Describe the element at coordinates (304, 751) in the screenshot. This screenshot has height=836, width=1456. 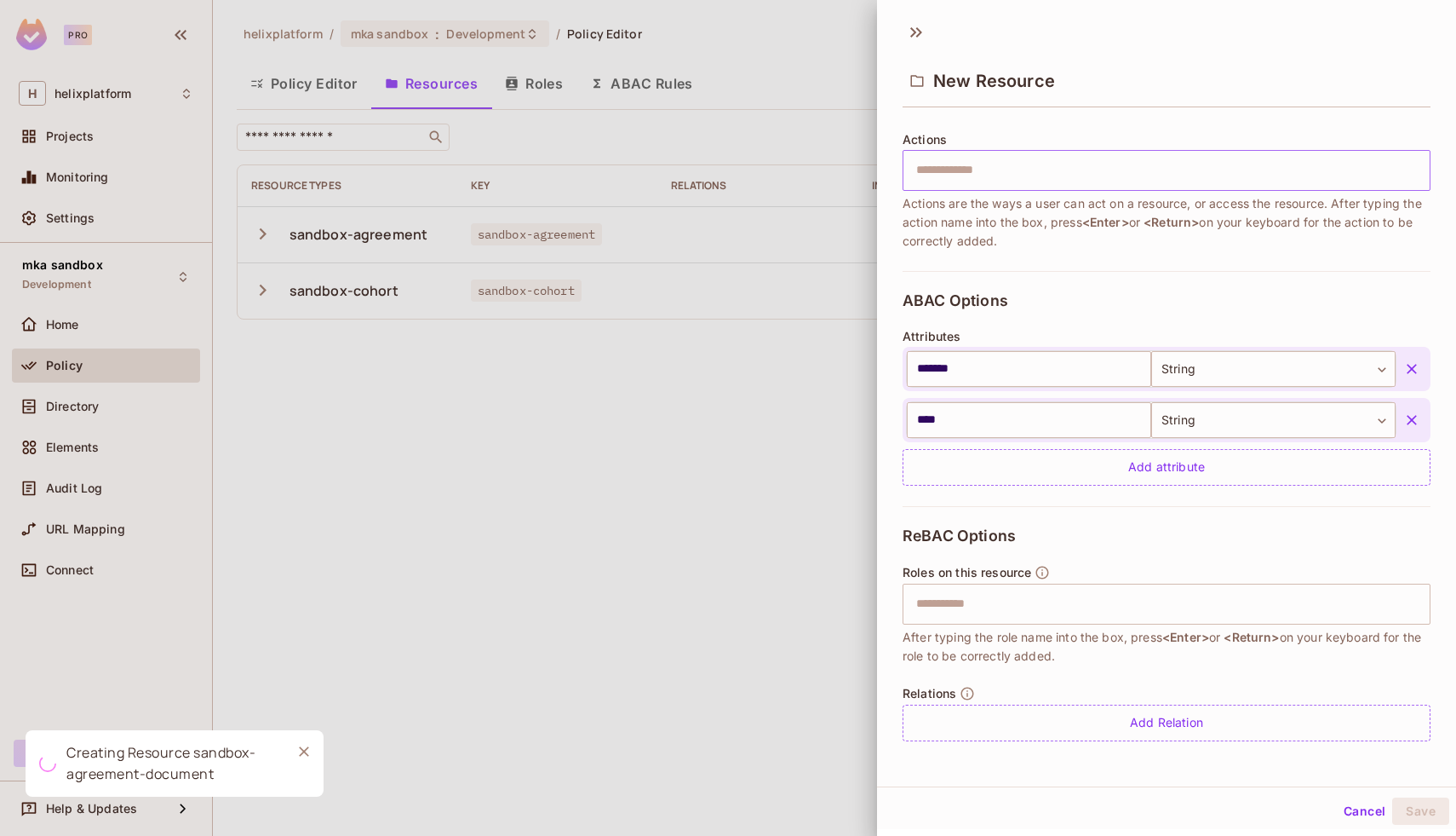
I see `button: Close` at that location.